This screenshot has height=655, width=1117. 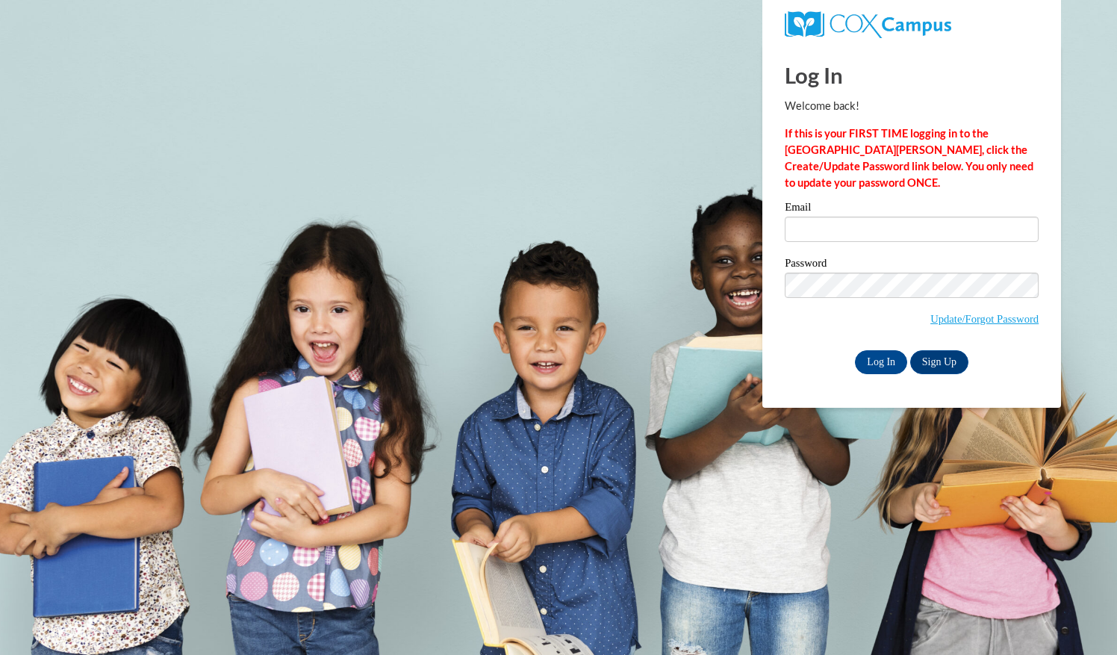 I want to click on a: COX Campus, so click(x=868, y=23).